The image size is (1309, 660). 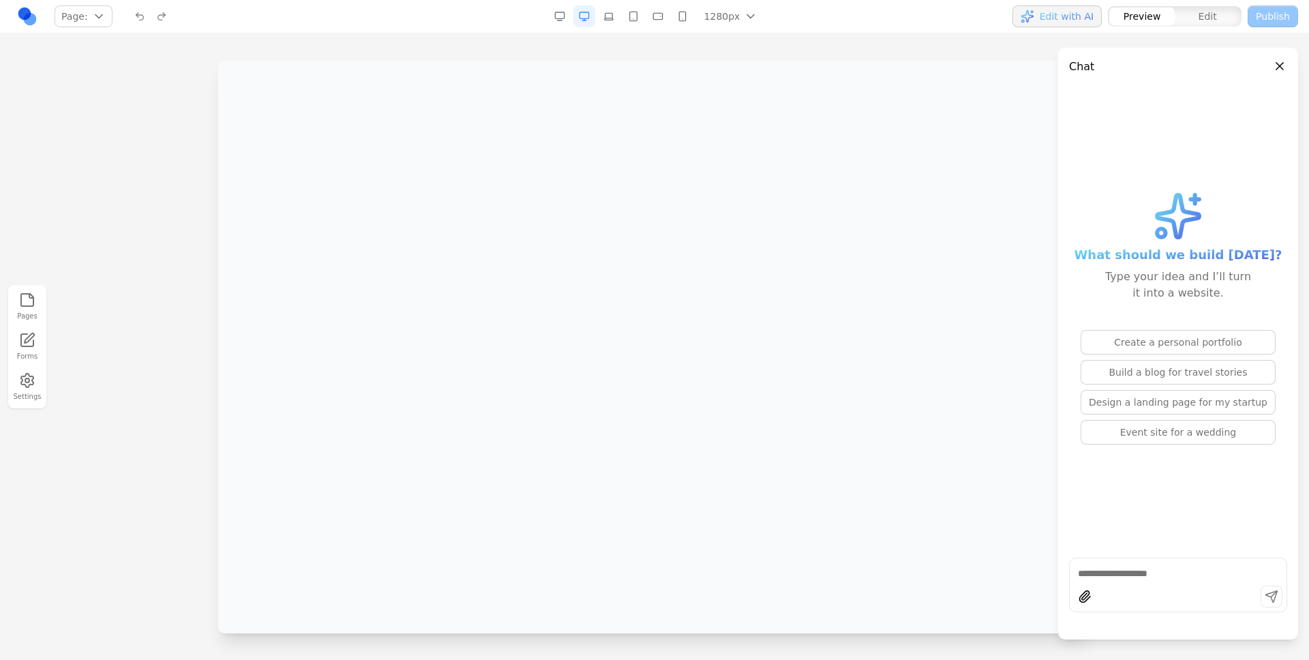 What do you see at coordinates (1178, 342) in the screenshot?
I see `button: Create a personal portfolio` at bounding box center [1178, 342].